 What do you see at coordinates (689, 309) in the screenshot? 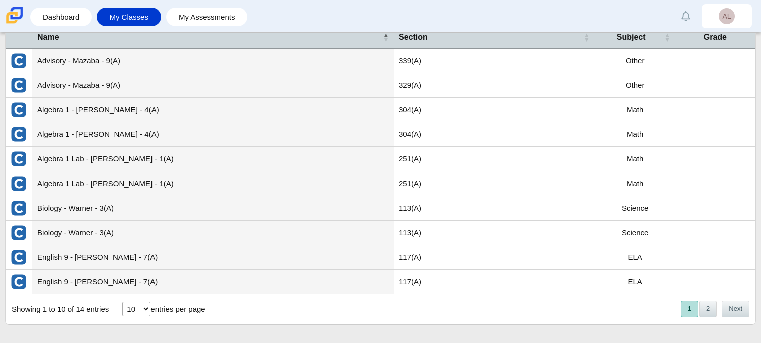
I see `button: 1` at bounding box center [689, 309].